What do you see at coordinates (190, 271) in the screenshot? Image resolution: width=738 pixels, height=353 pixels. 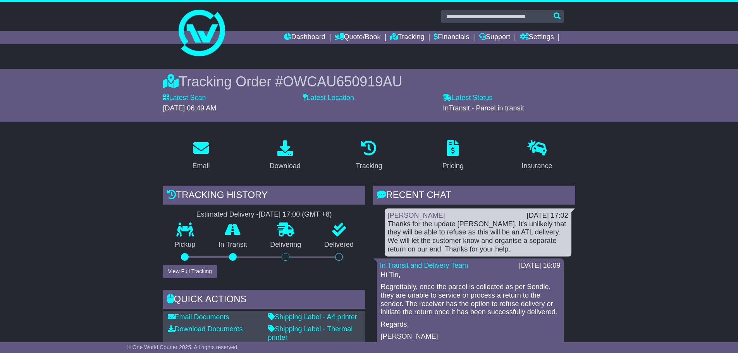 I see `button: View Full Tracking` at bounding box center [190, 271].